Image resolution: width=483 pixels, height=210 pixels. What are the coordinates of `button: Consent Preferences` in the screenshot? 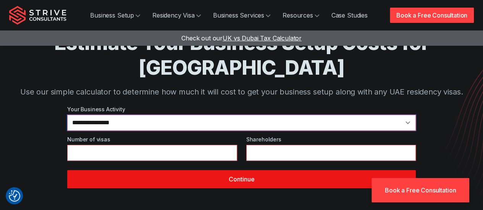 It's located at (15, 196).